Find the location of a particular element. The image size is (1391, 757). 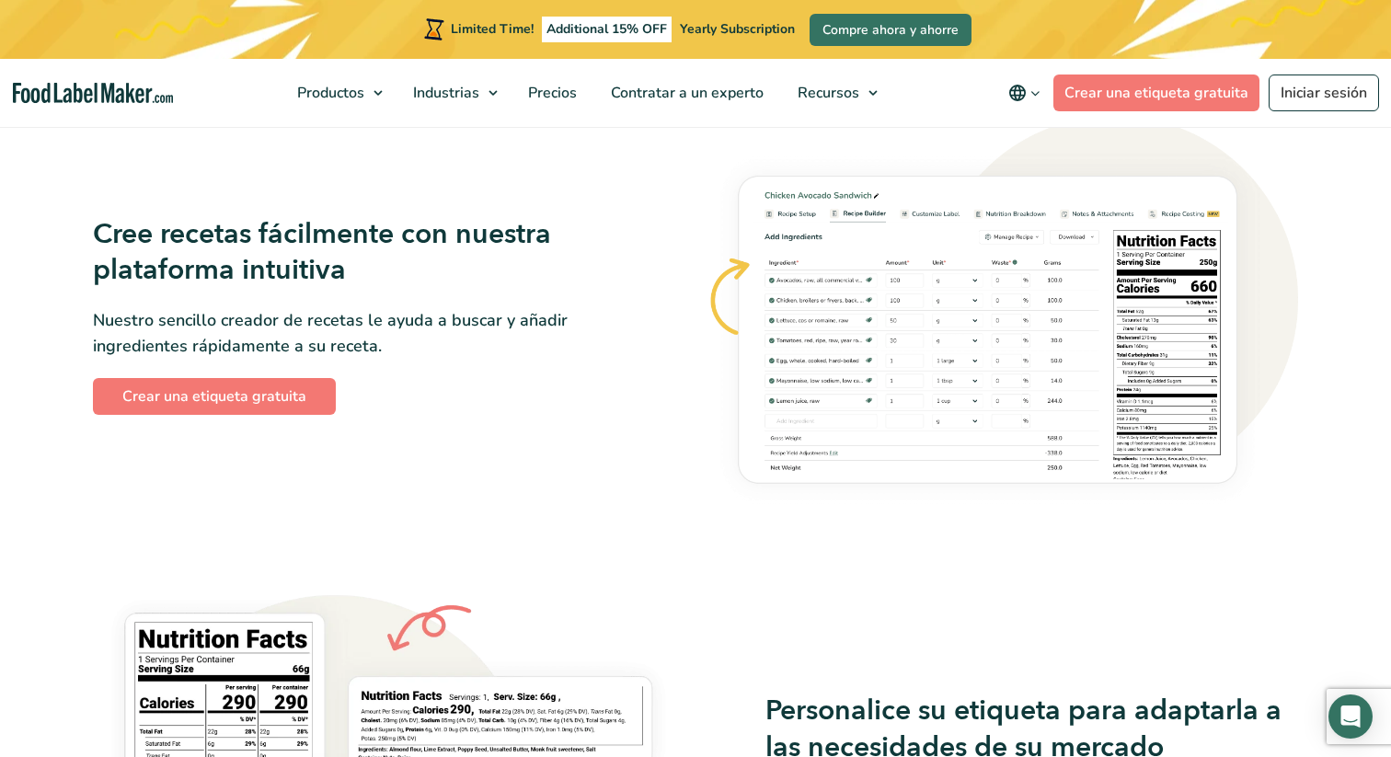

a: Precios is located at coordinates (550, 93).